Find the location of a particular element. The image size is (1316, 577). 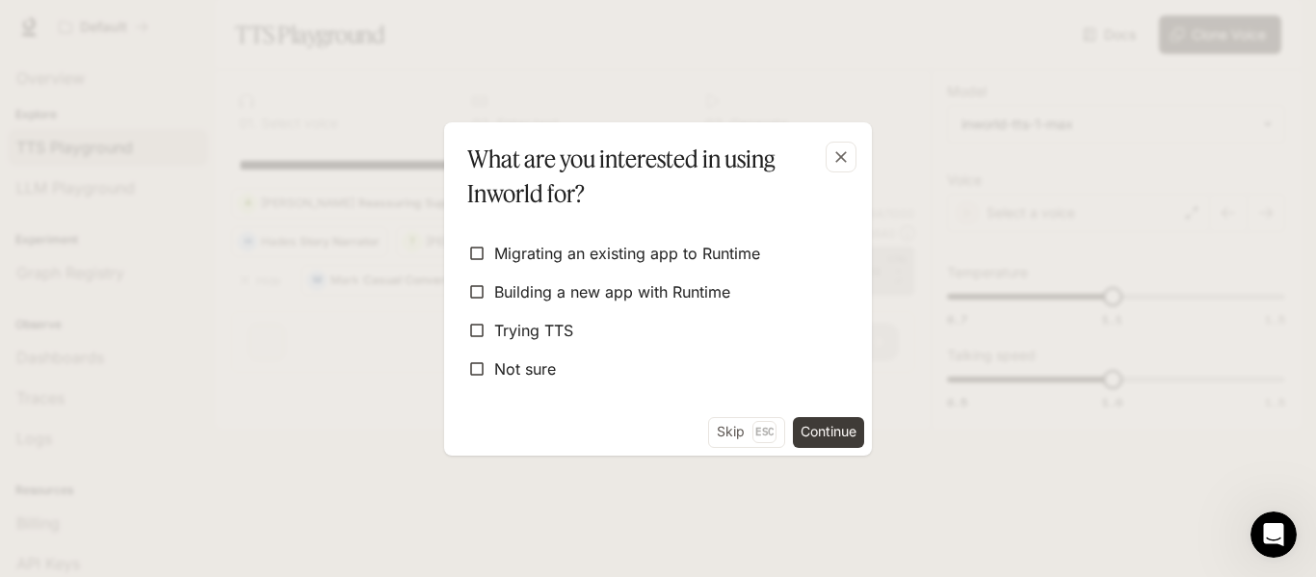

p: What are you interested in using Inworld for? is located at coordinates (654, 176).